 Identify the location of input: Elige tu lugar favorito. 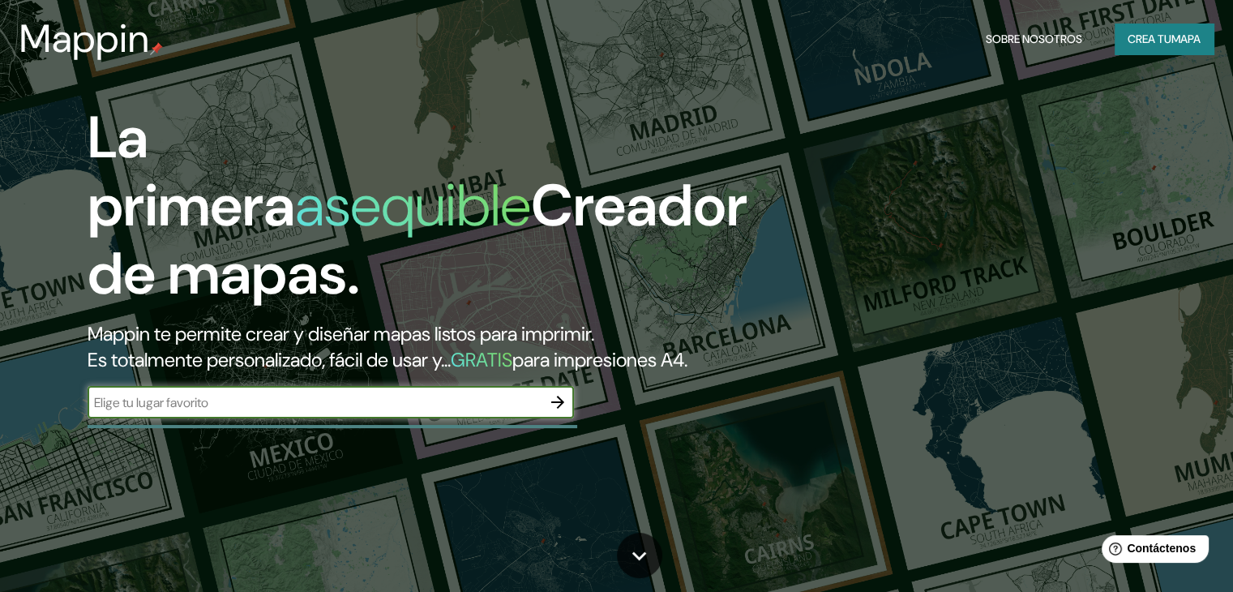
(315, 402).